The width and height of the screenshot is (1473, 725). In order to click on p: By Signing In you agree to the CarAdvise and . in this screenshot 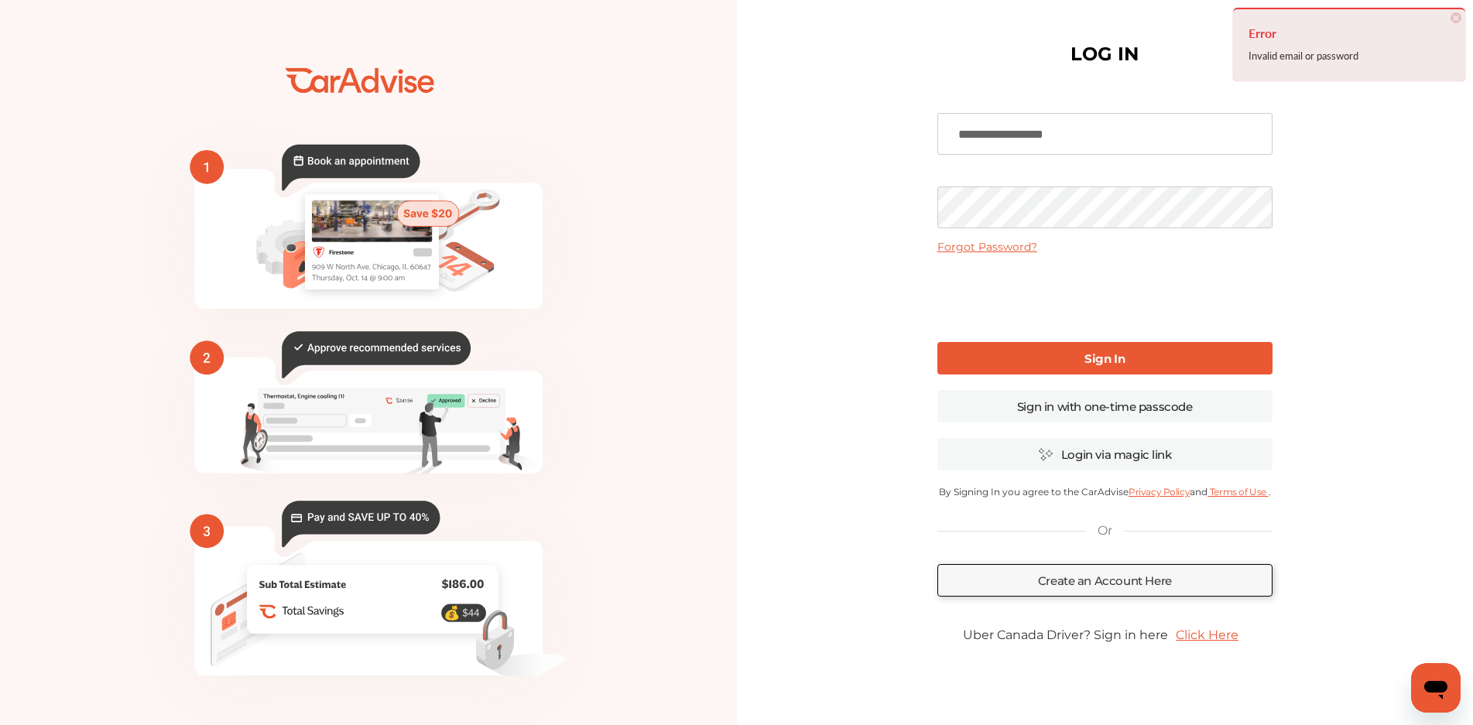, I will do `click(1104, 491)`.